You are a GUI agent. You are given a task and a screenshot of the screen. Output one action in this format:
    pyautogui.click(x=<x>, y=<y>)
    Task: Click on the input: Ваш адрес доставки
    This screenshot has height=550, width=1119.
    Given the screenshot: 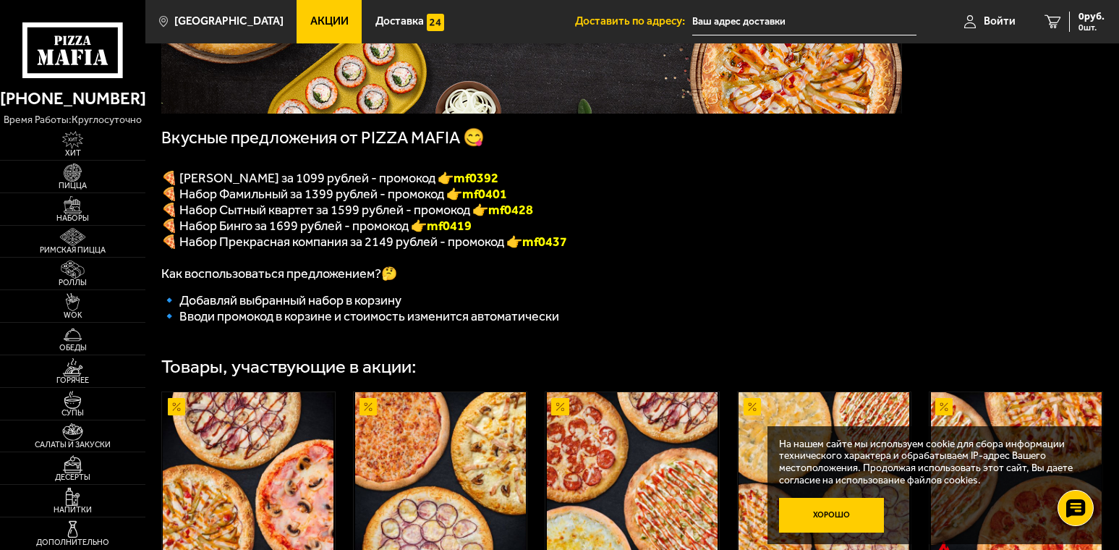 What is the action you would take?
    pyautogui.click(x=803, y=22)
    